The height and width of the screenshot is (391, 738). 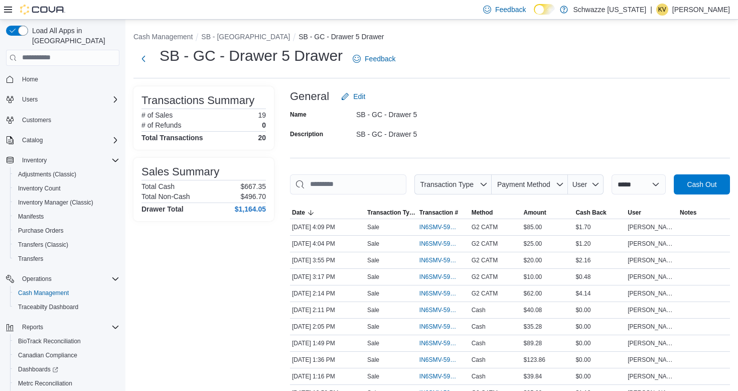 What do you see at coordinates (30, 99) in the screenshot?
I see `button: Users` at bounding box center [30, 99].